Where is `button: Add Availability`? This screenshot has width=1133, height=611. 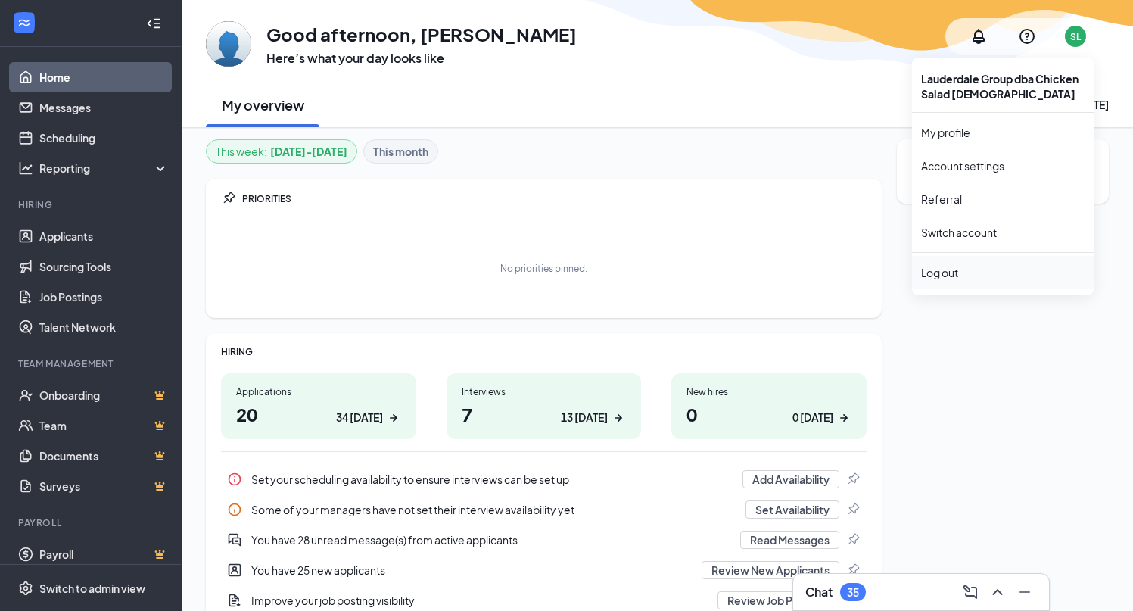
button: Add Availability is located at coordinates (791, 479).